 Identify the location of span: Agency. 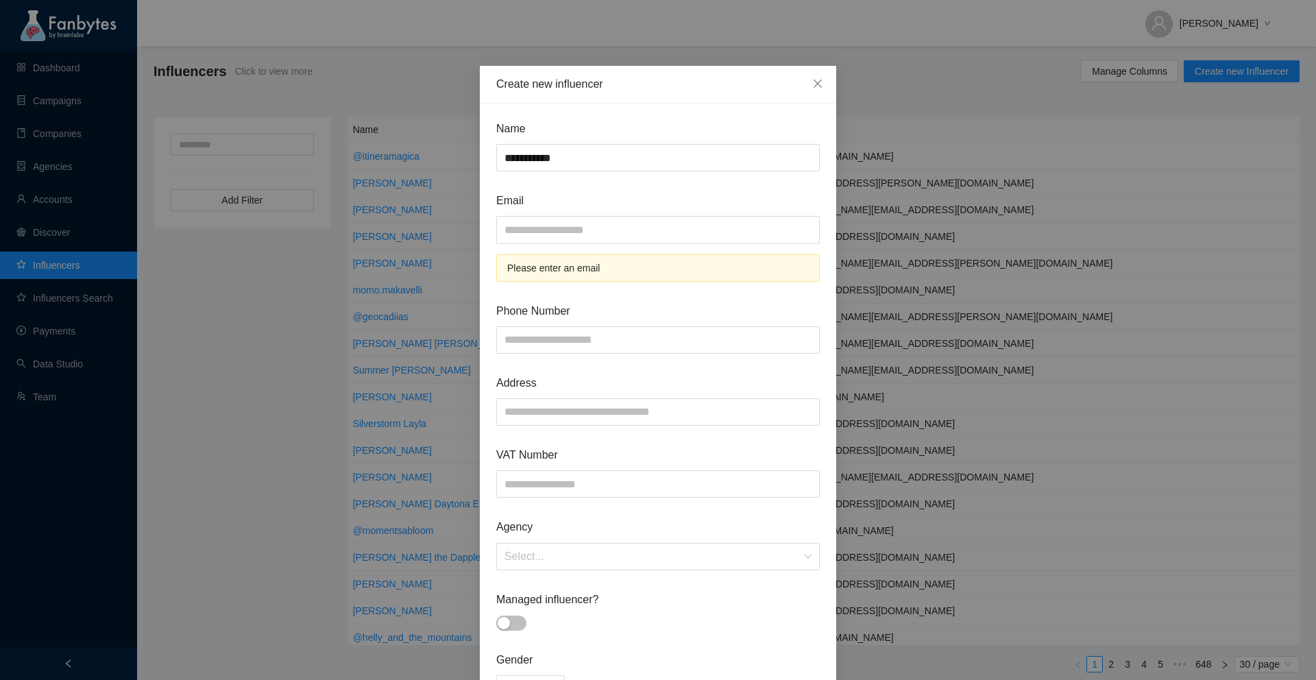
(658, 526).